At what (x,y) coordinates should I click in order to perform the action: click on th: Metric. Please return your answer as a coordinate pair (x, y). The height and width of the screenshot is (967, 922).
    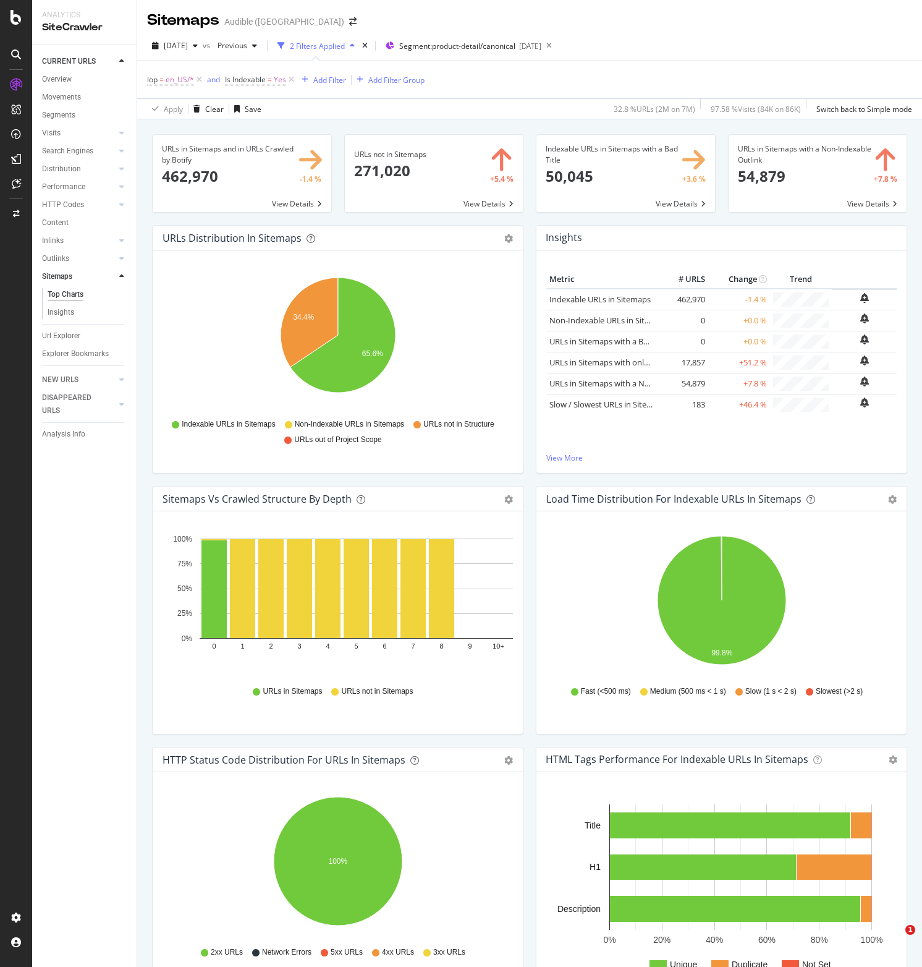
    Looking at the image, I should click on (603, 279).